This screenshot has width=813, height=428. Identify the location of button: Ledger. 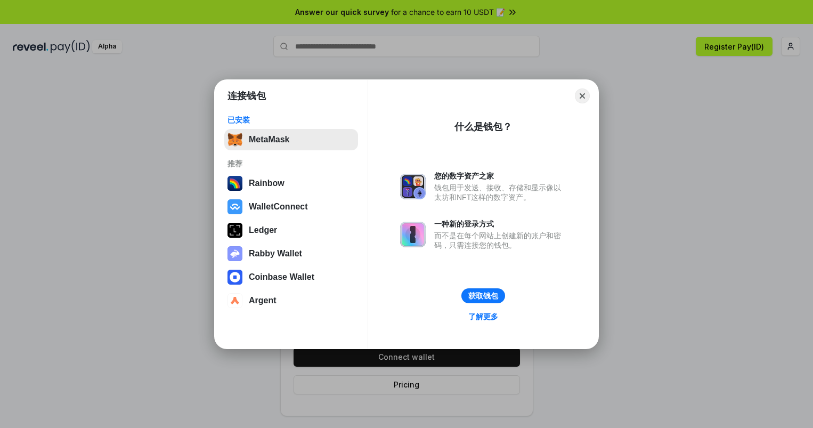
(291, 230).